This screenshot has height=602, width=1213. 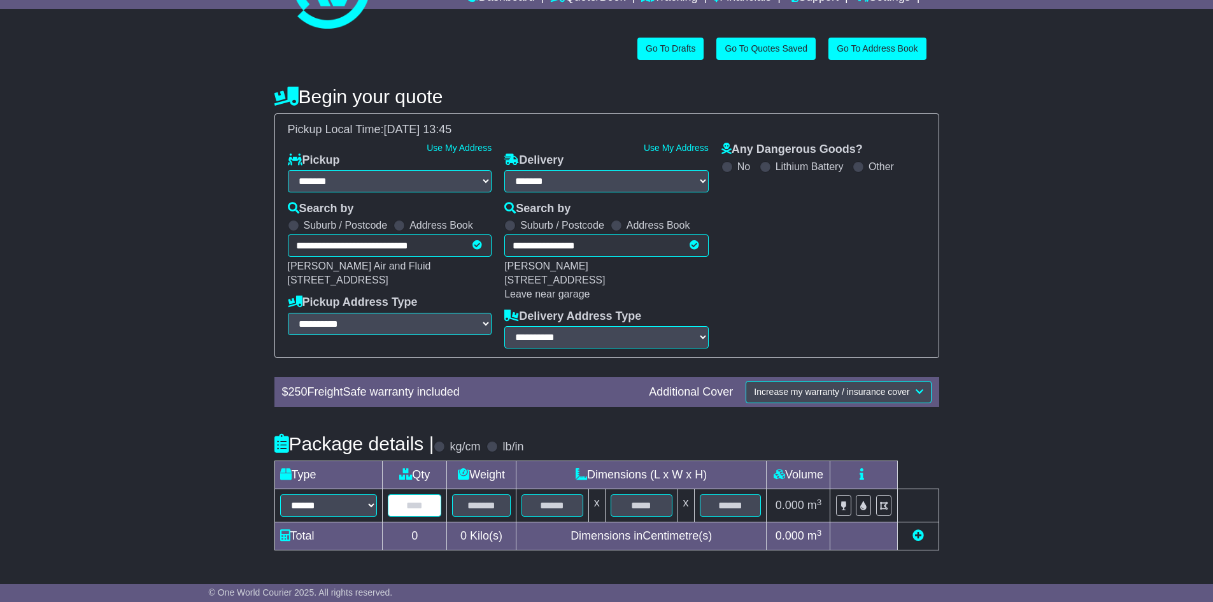 I want to click on td: Kilo(s), so click(x=481, y=536).